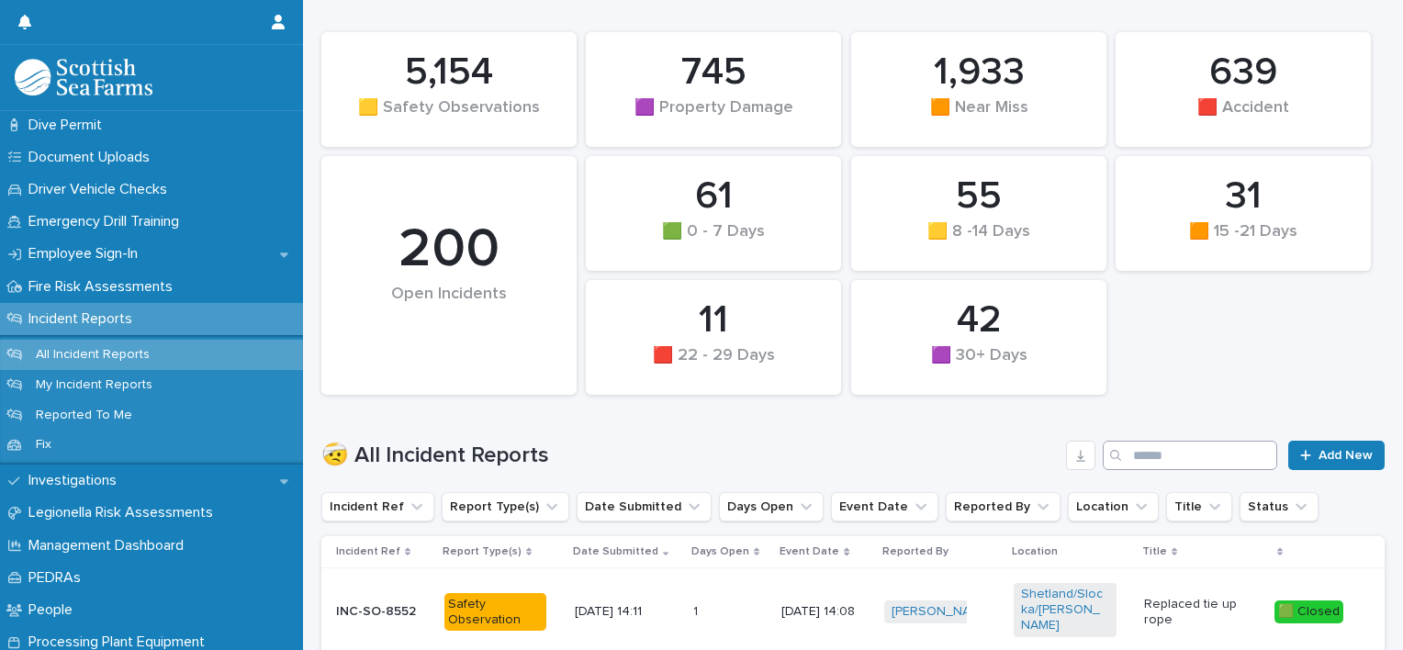 The width and height of the screenshot is (1403, 650). What do you see at coordinates (979, 73) in the screenshot?
I see `div: 1,933` at bounding box center [979, 73].